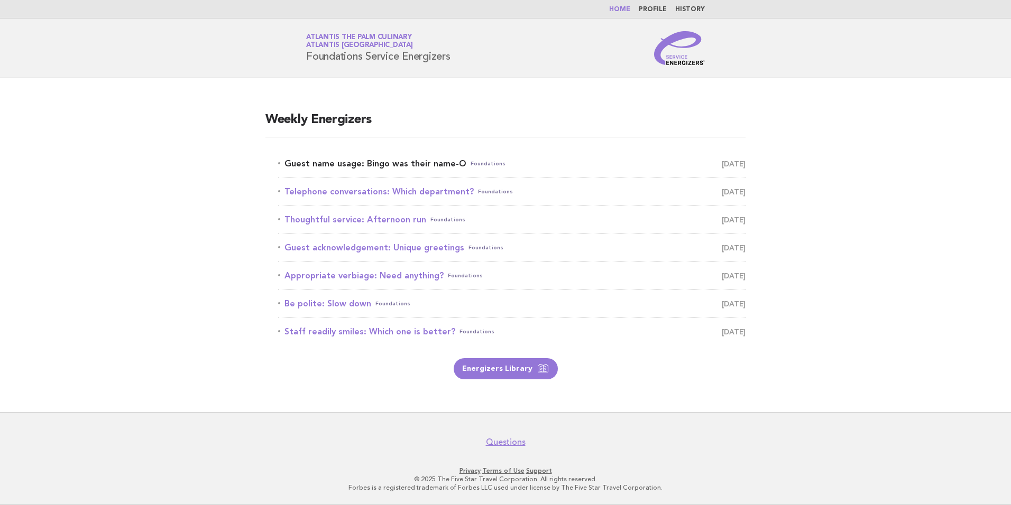 This screenshot has height=505, width=1011. What do you see at coordinates (505, 369) in the screenshot?
I see `a: Energizers Library` at bounding box center [505, 369].